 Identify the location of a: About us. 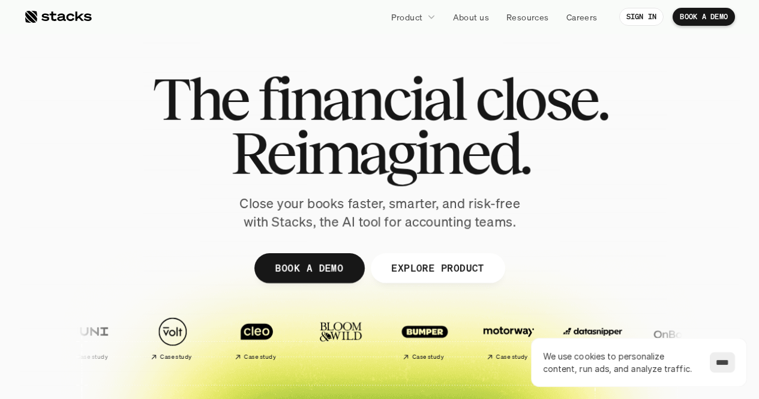
(471, 17).